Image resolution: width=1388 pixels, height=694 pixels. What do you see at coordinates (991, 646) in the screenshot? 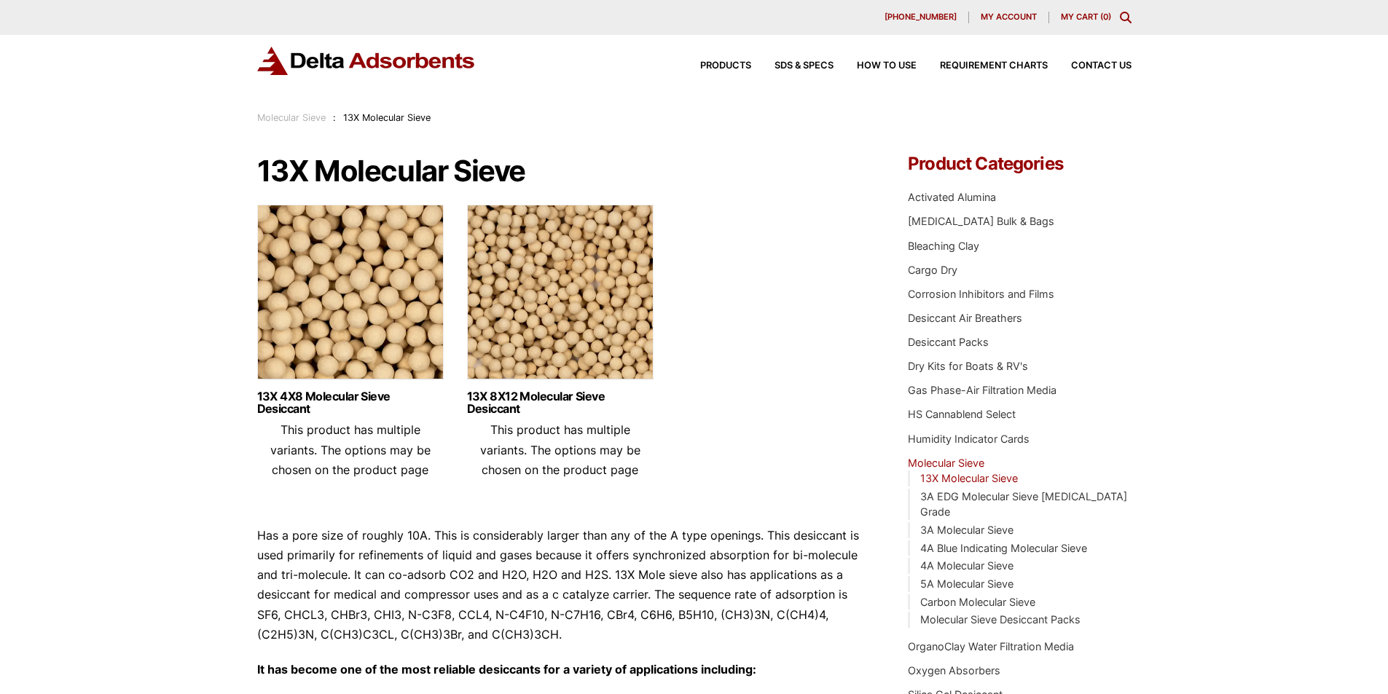
I see `a: OrganoClay Water Filtration Media` at bounding box center [991, 646].